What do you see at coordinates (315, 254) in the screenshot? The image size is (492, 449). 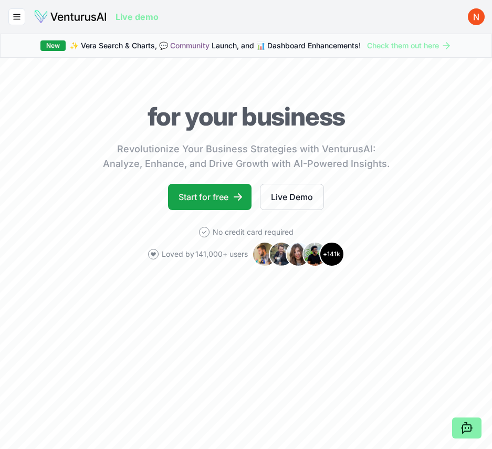 I see `img: Avatar 4` at bounding box center [315, 254].